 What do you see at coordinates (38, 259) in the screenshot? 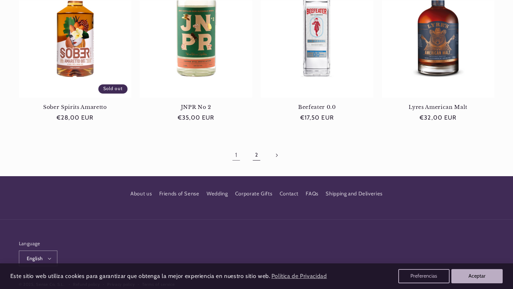
I see `button: English` at bounding box center [38, 259].